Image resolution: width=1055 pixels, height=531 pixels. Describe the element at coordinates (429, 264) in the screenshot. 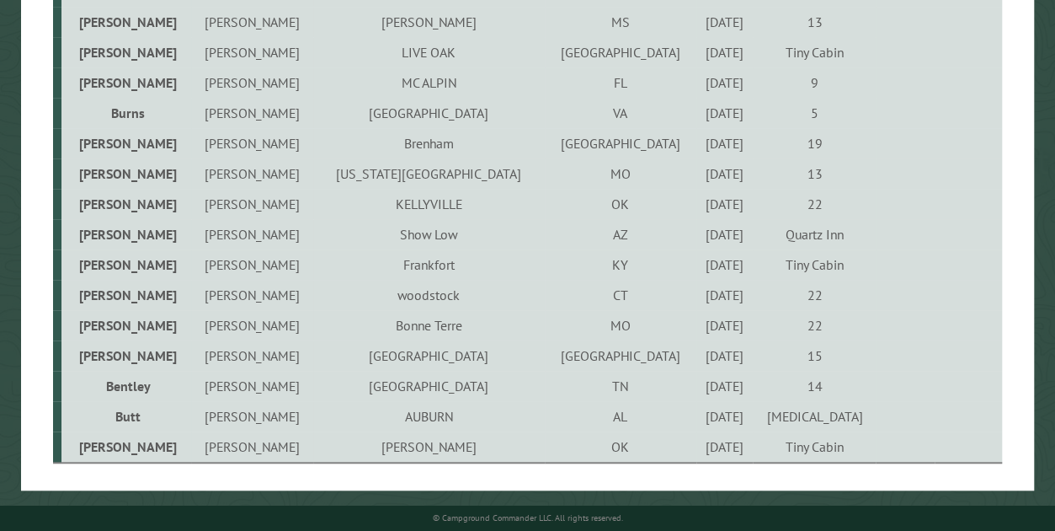

I see `td: Frankfort` at that location.